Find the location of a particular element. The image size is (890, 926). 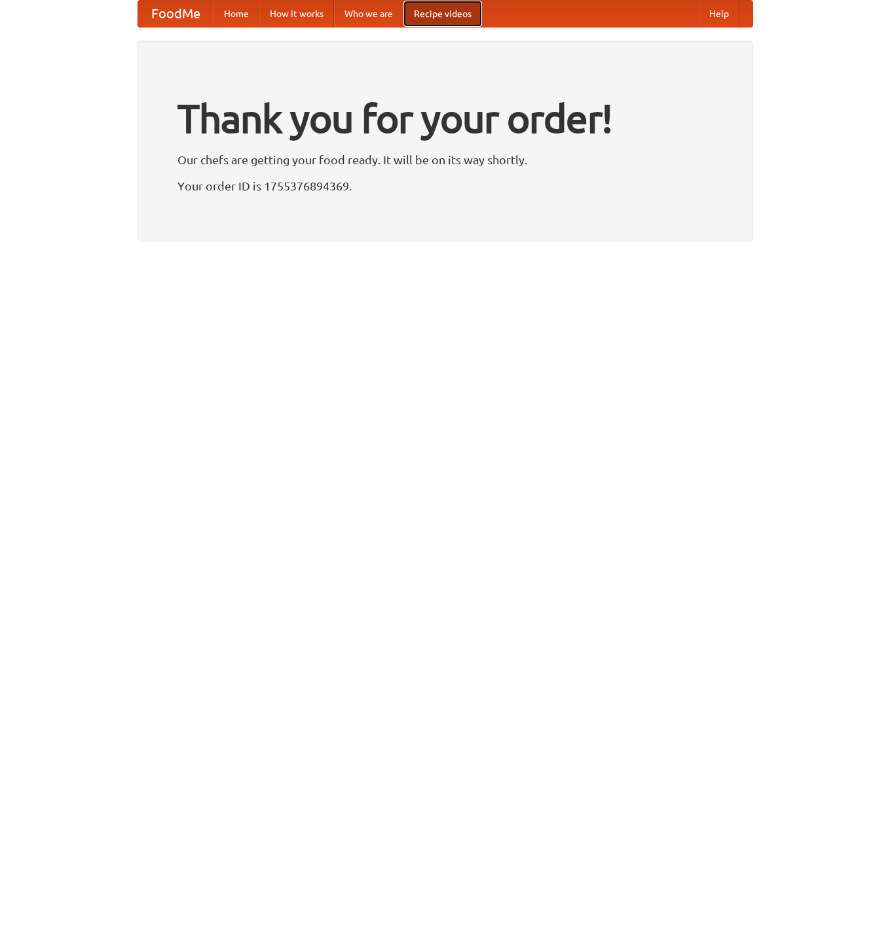

p: Our chefs are getting your food ready. It will be on its way shortly. is located at coordinates (445, 160).